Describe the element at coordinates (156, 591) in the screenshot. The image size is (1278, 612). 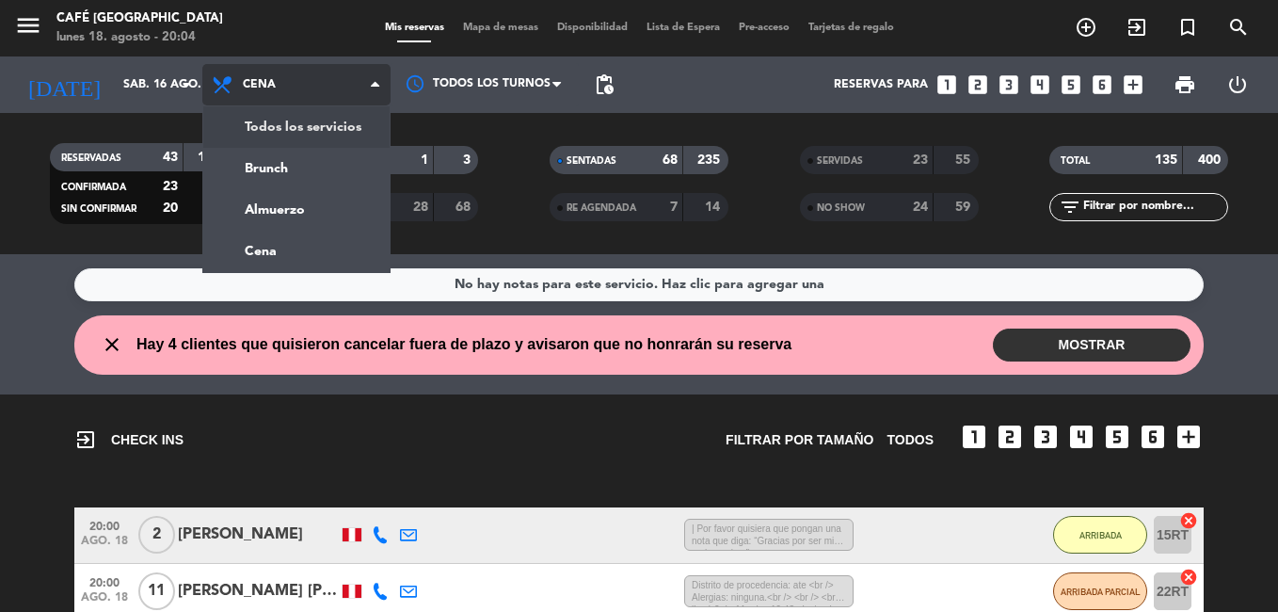
I see `span: 11` at that location.